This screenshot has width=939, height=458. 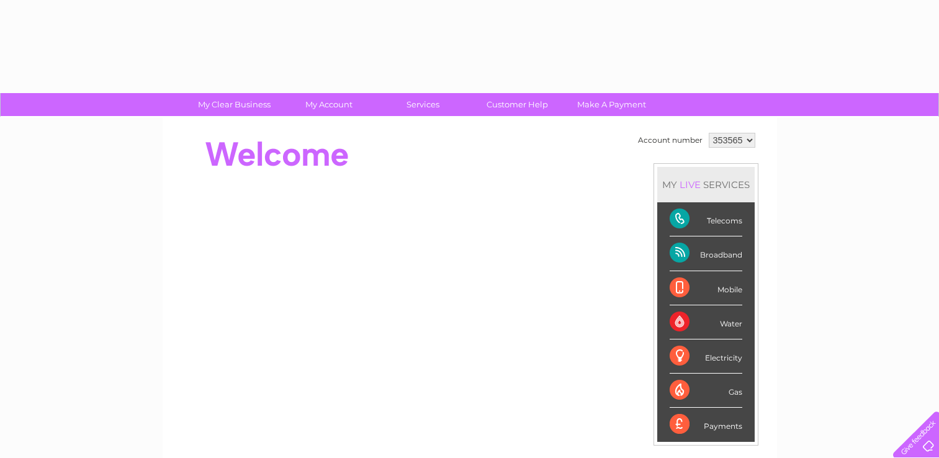 What do you see at coordinates (690, 184) in the screenshot?
I see `div: LIVE` at bounding box center [690, 184].